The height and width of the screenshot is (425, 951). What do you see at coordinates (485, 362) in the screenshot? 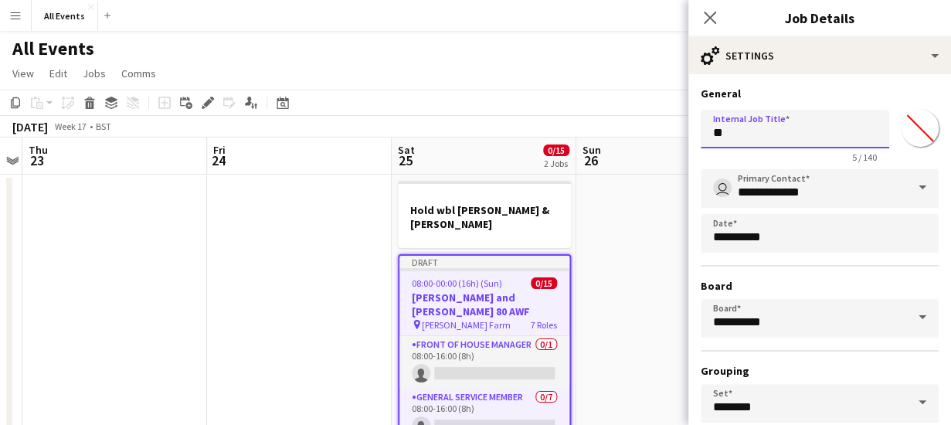
I see `app-card-role: Front of House Manager0/108:00-16:00 (8h)` at bounding box center [485, 362].